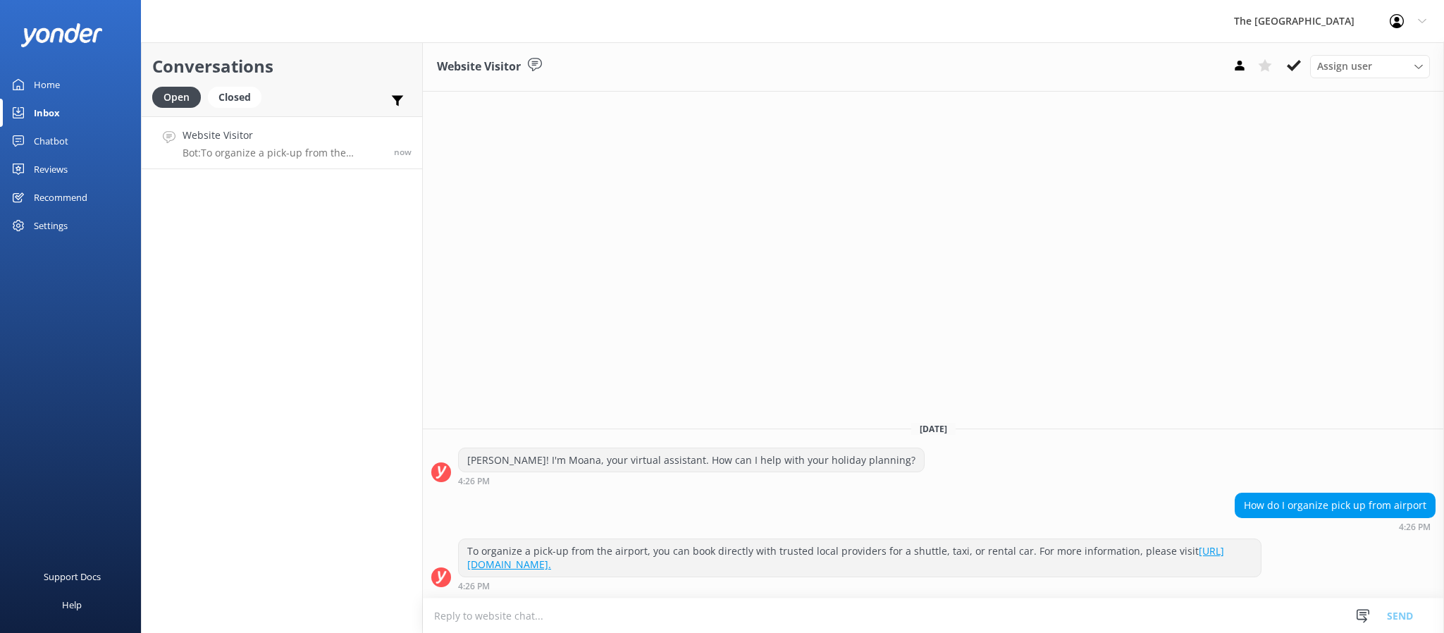 The width and height of the screenshot is (1444, 633). Describe the element at coordinates (1370, 66) in the screenshot. I see `div: Assign User` at that location.